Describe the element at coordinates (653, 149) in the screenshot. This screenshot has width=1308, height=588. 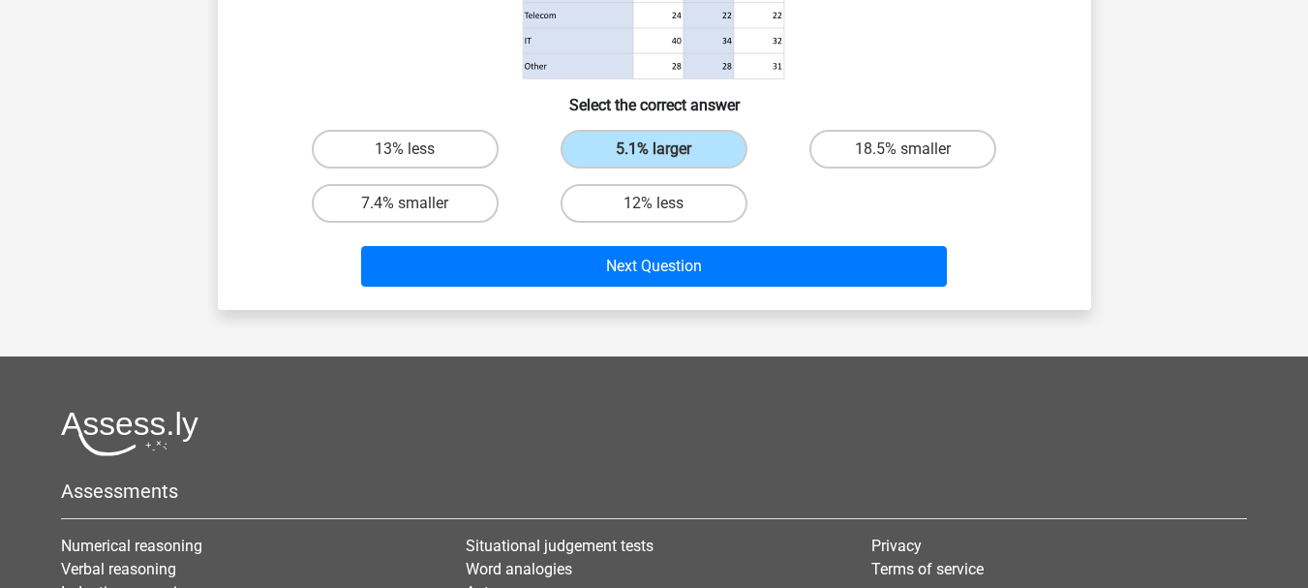
I see `label: 5.1% larger` at that location.